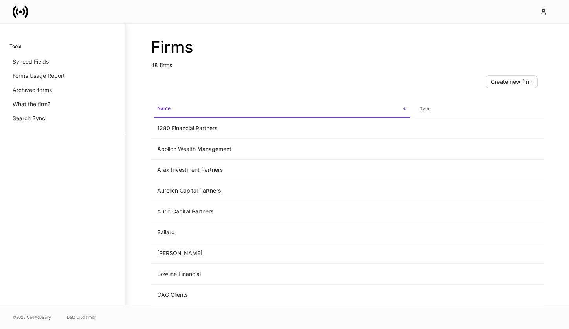 This screenshot has width=569, height=329. Describe the element at coordinates (282, 274) in the screenshot. I see `td: Bowline Financial` at that location.